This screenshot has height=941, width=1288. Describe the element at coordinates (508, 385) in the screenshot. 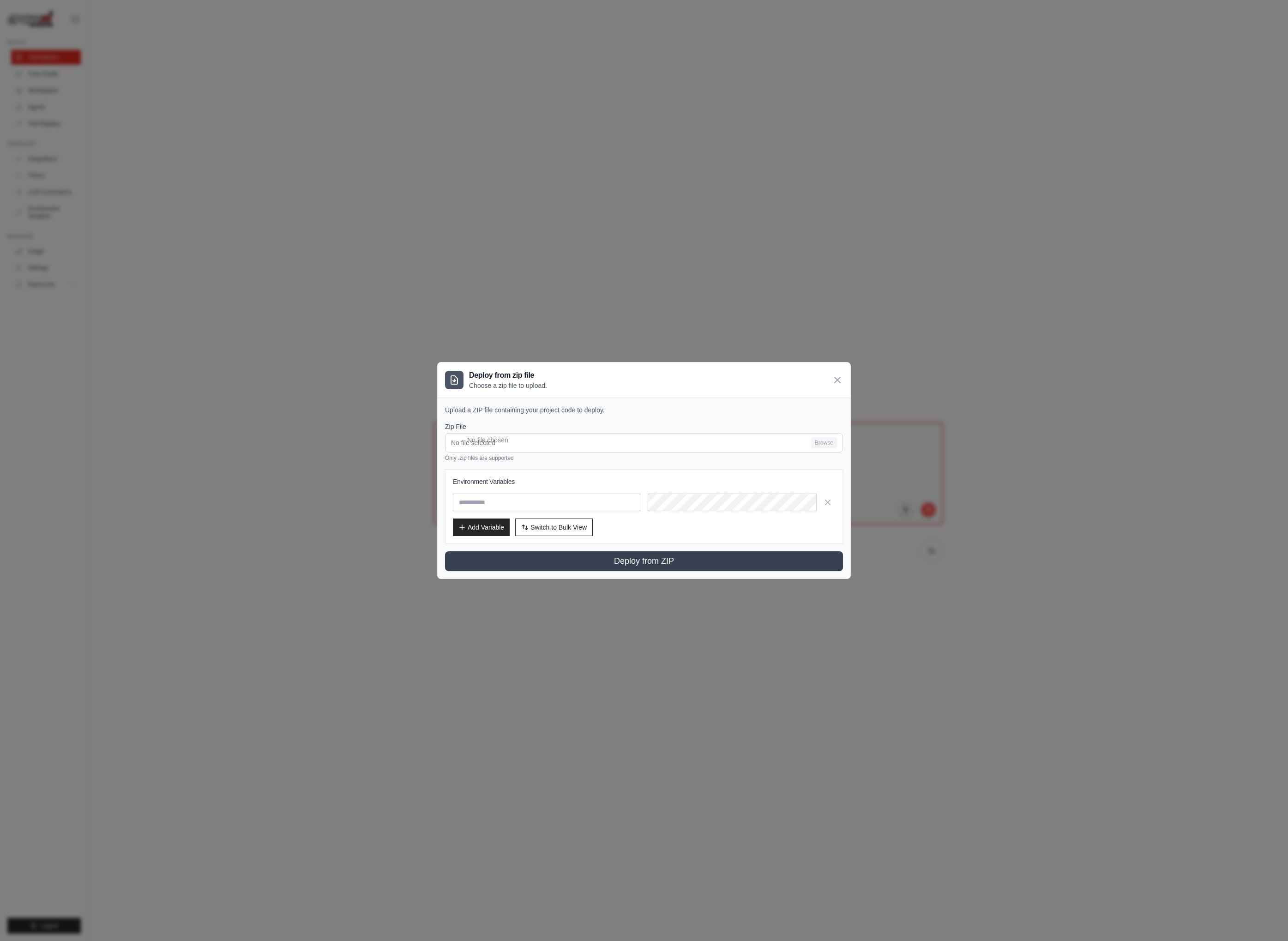

I see `p: Choose a zip file to upload.` at that location.